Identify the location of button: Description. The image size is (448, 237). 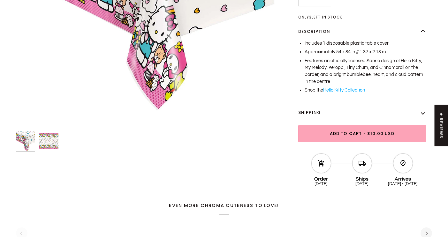
(362, 32).